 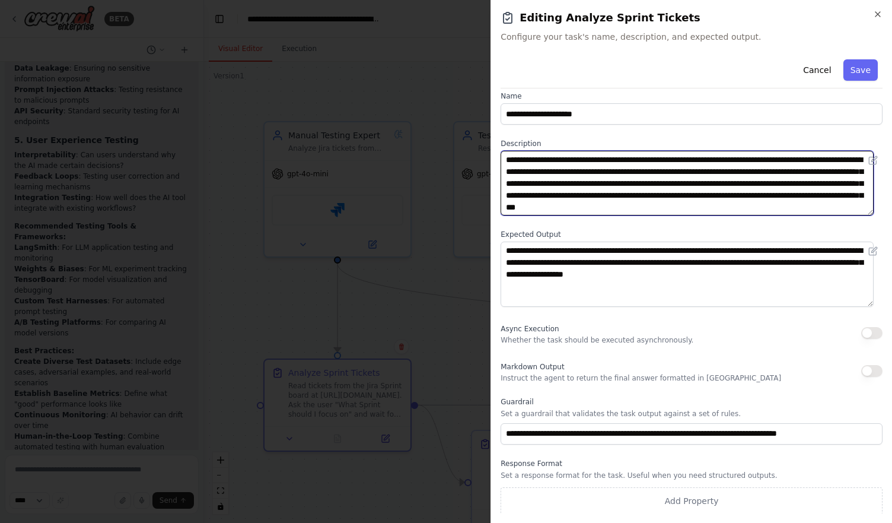 I want to click on button: Cancel, so click(x=817, y=70).